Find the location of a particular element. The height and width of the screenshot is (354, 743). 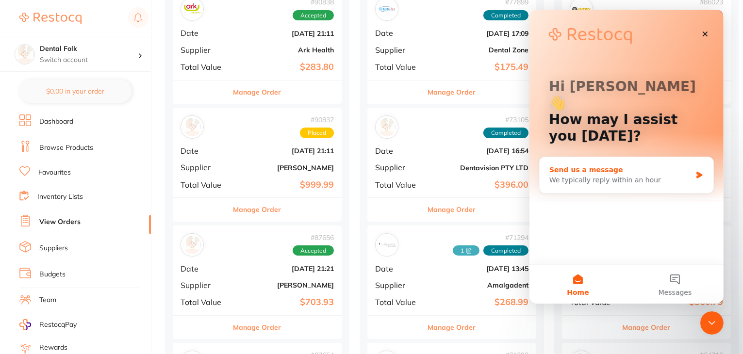

img: Dentavision PTY LTD is located at coordinates (387, 127).